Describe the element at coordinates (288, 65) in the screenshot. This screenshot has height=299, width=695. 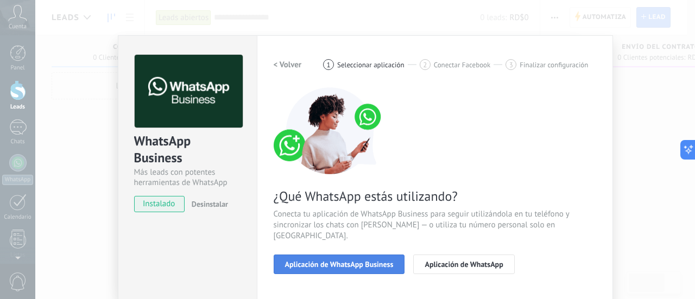
I see `button: < Volver` at that location.